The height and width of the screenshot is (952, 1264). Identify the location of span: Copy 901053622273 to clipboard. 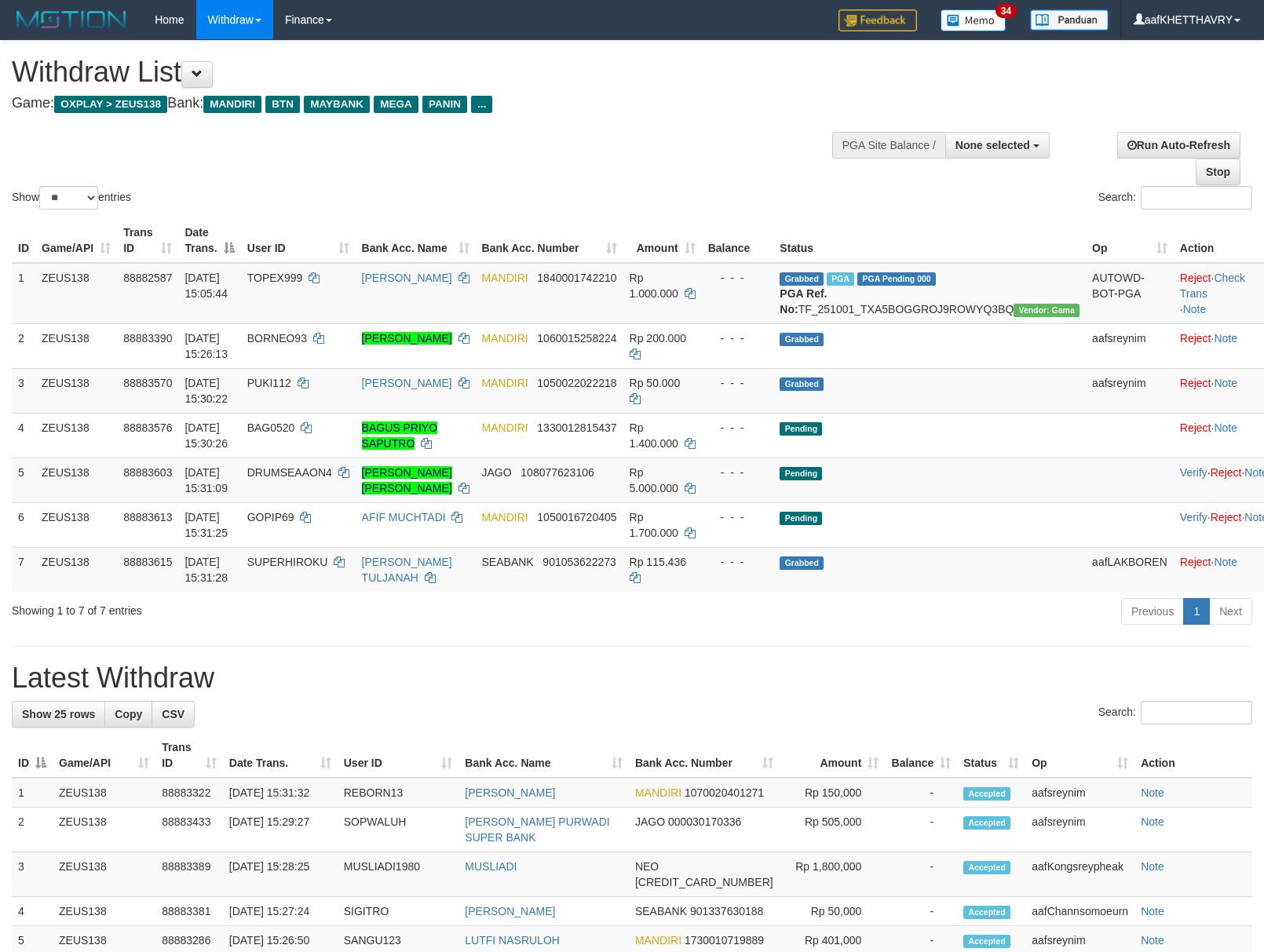
(579, 562).